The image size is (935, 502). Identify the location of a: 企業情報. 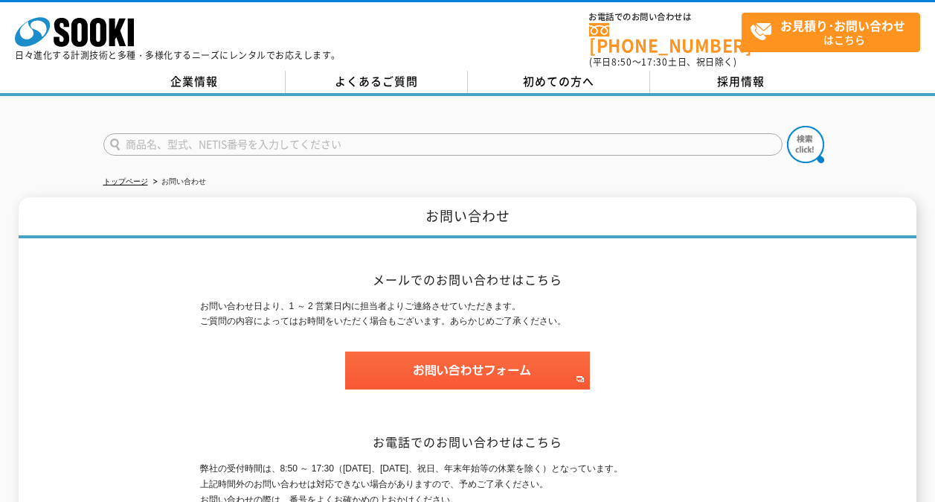
(194, 82).